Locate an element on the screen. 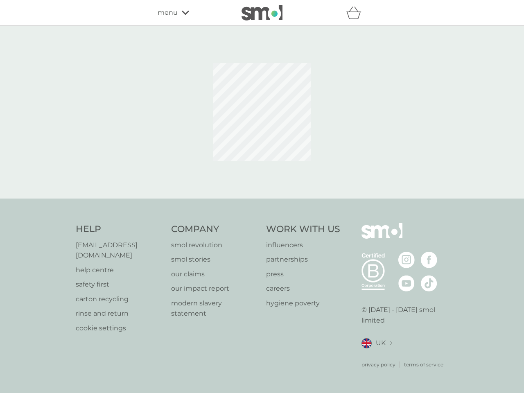 The width and height of the screenshot is (524, 393). p: careers is located at coordinates (303, 289).